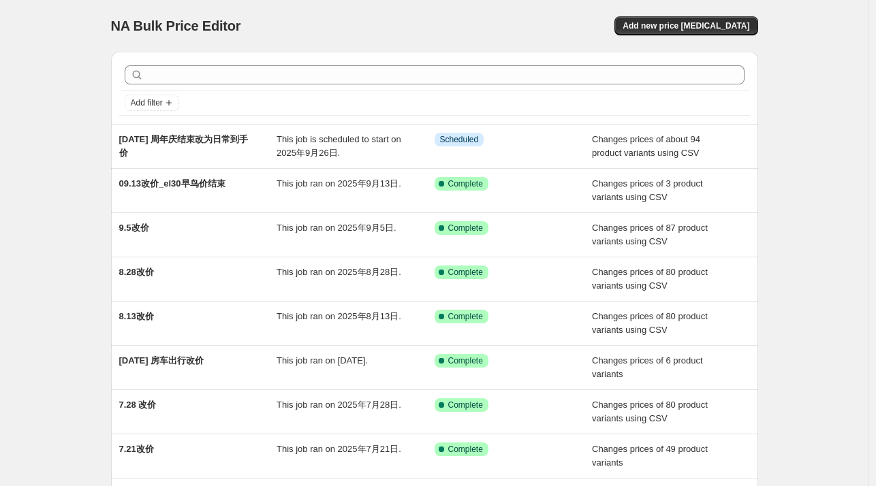 This screenshot has width=876, height=486. I want to click on span: This job ran on 2025年7月21日., so click(339, 449).